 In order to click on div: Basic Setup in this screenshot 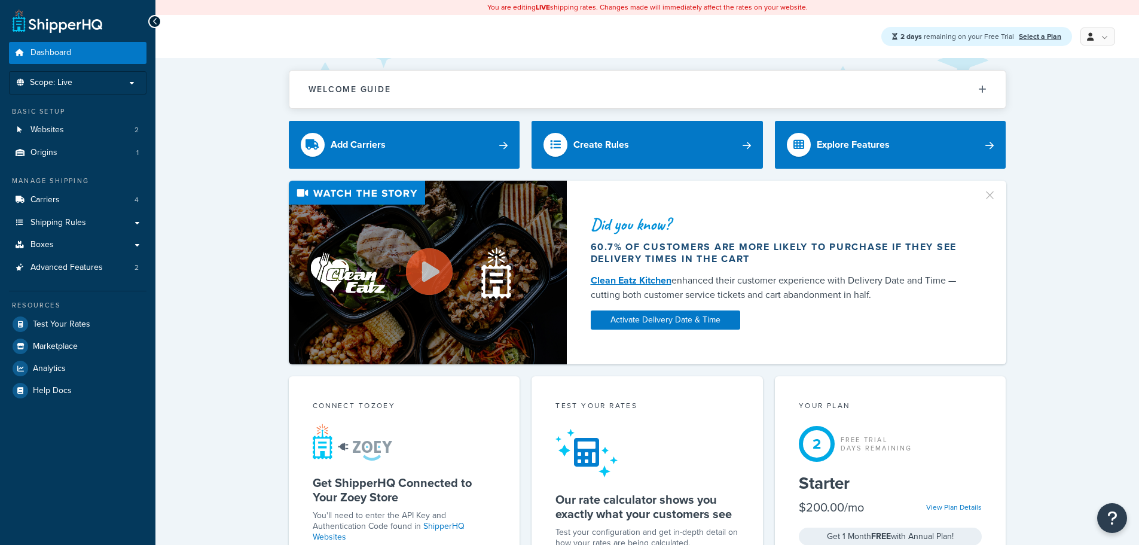, I will do `click(78, 111)`.